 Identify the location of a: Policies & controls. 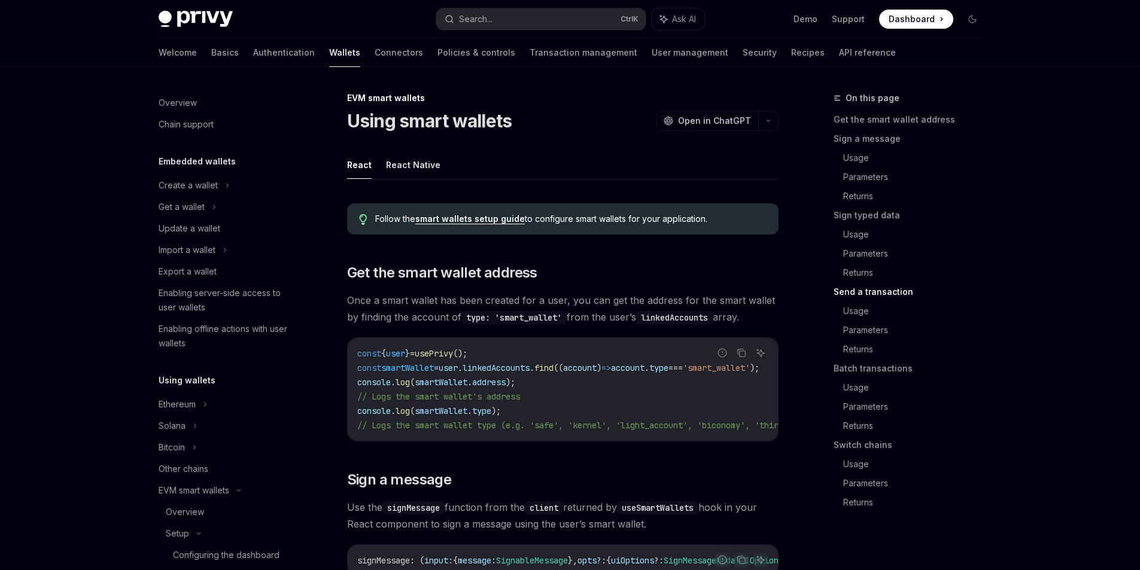
(476, 53).